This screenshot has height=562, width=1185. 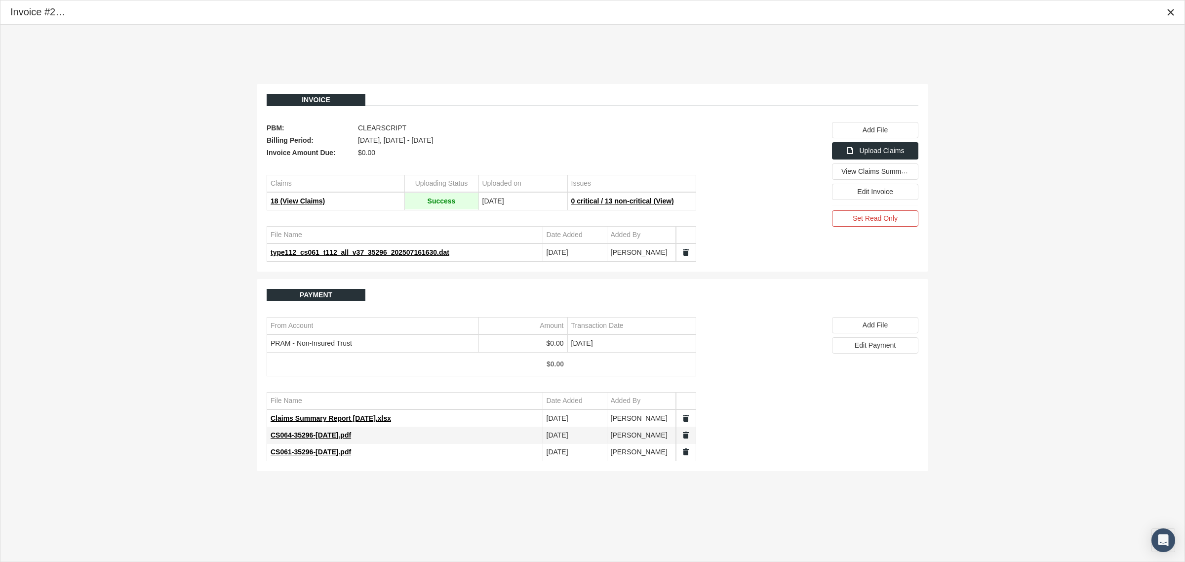 What do you see at coordinates (281, 183) in the screenshot?
I see `div: Claims` at bounding box center [281, 183].